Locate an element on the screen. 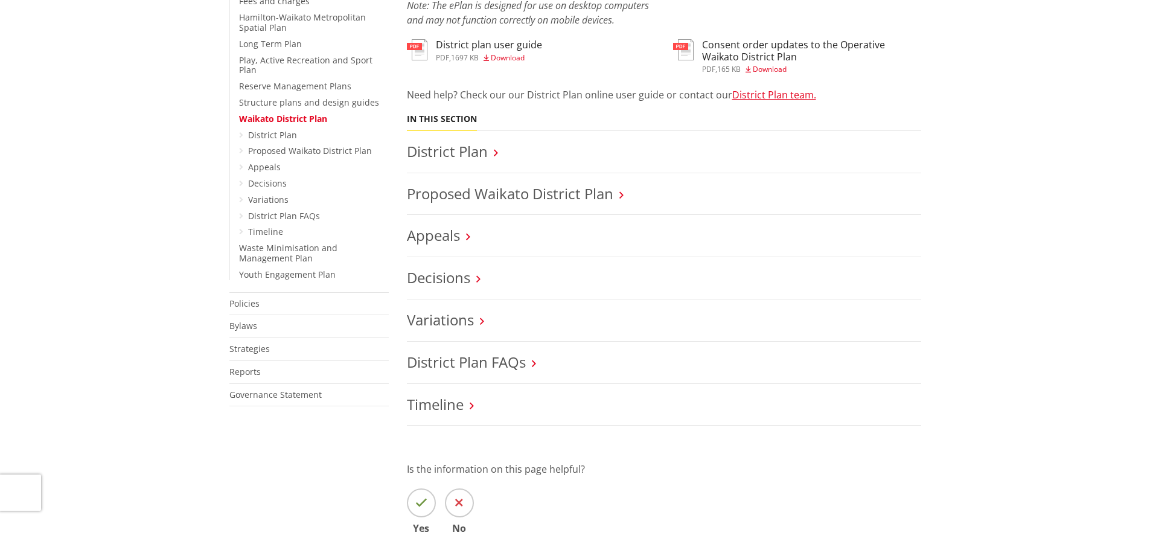  a: Strategies is located at coordinates (249, 348).